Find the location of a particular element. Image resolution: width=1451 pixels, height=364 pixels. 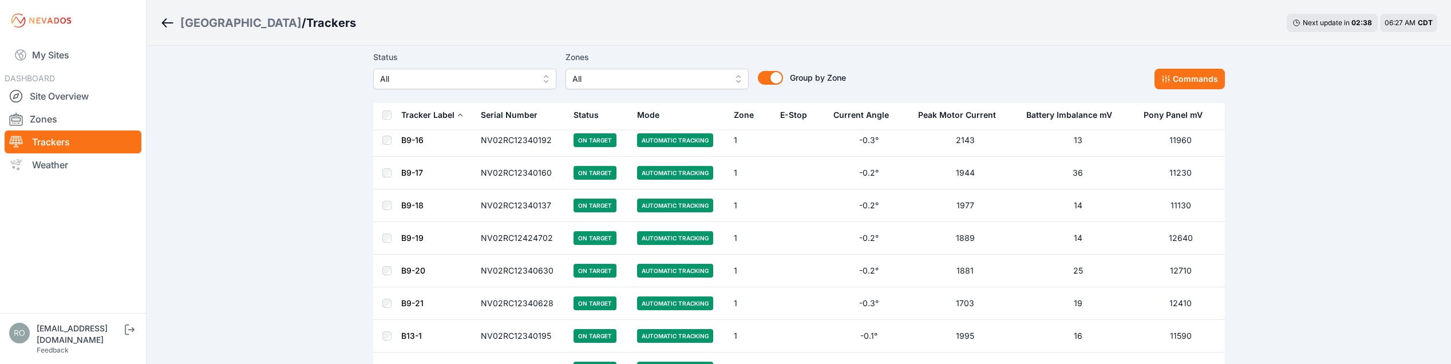

a: Trackers is located at coordinates (73, 142).